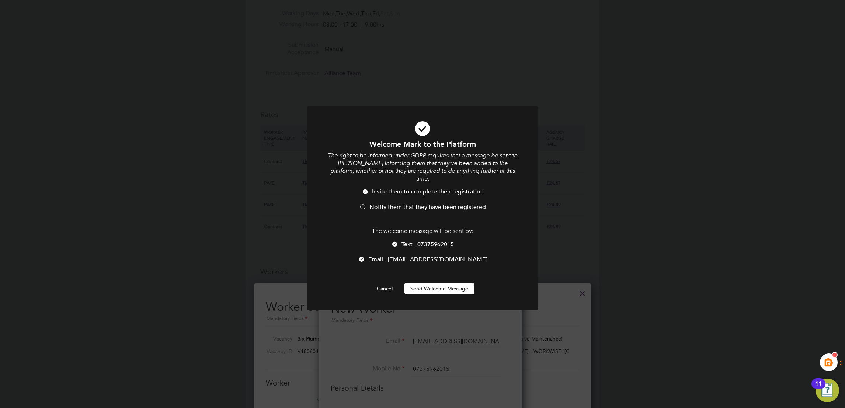 The image size is (845, 408). What do you see at coordinates (827, 390) in the screenshot?
I see `button: Open Resource Center, 11 new notifications` at bounding box center [827, 390].